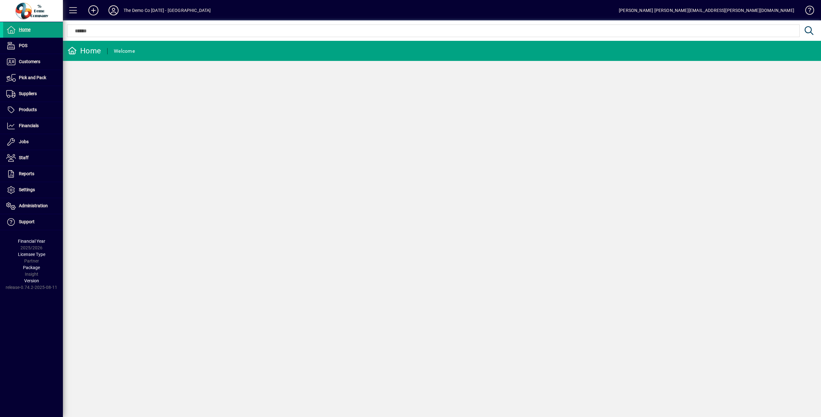 The width and height of the screenshot is (821, 417). What do you see at coordinates (25, 30) in the screenshot?
I see `span: Home` at bounding box center [25, 30].